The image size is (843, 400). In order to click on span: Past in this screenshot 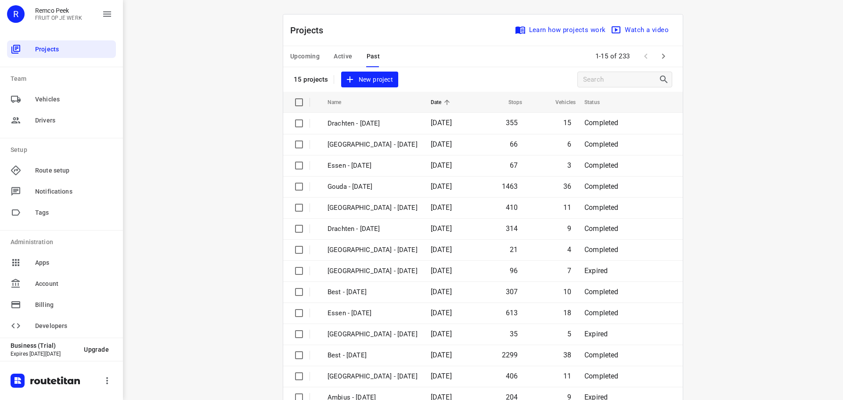, I will do `click(373, 56)`.